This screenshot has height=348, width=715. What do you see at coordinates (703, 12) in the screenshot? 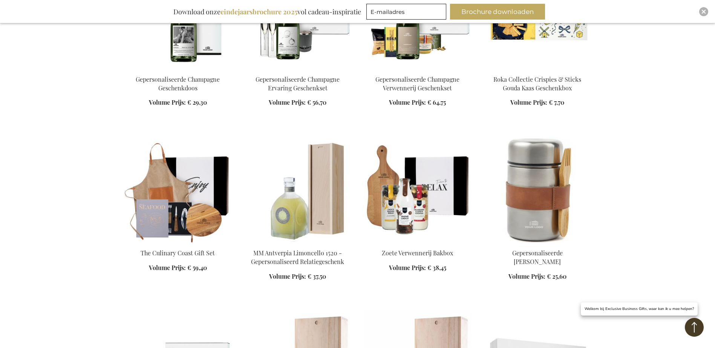
I see `img: Close` at bounding box center [703, 12].